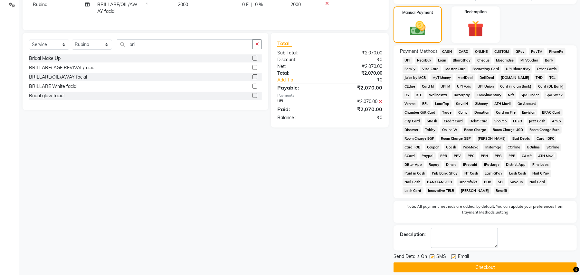 The height and width of the screenshot is (275, 580). Describe the element at coordinates (430, 69) in the screenshot. I see `span: Visa Card` at that location.